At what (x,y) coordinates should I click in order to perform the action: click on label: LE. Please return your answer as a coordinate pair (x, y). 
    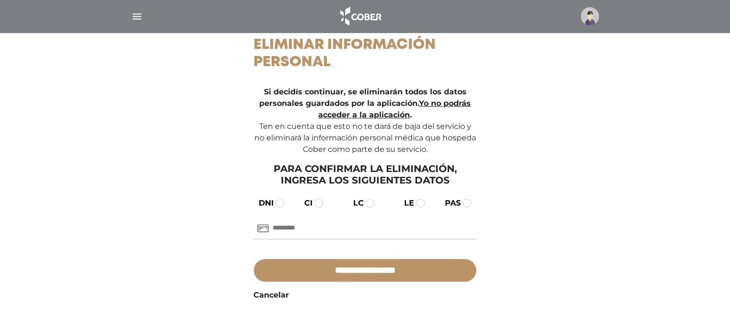
    Looking at the image, I should click on (404, 203).